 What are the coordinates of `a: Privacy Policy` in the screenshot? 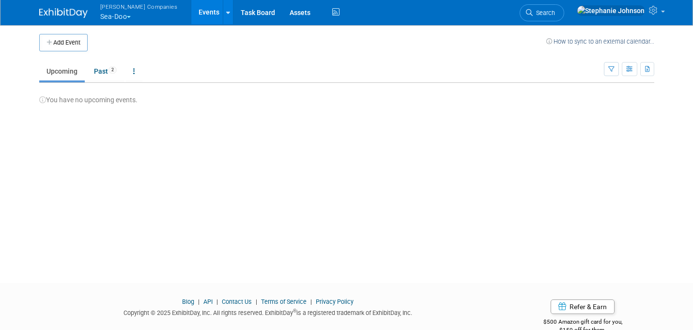 It's located at (334, 301).